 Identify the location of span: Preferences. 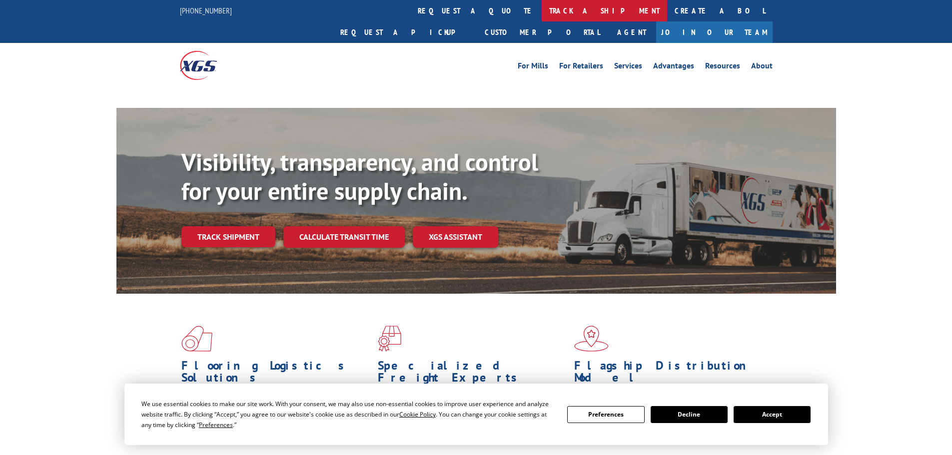
(216, 425).